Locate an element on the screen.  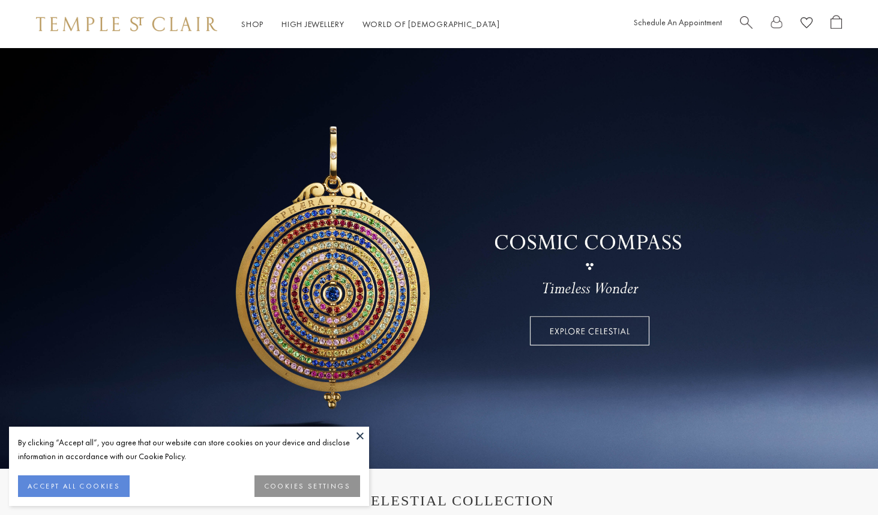
h1: THE CELESTIAL COLLECTION is located at coordinates (439, 500).